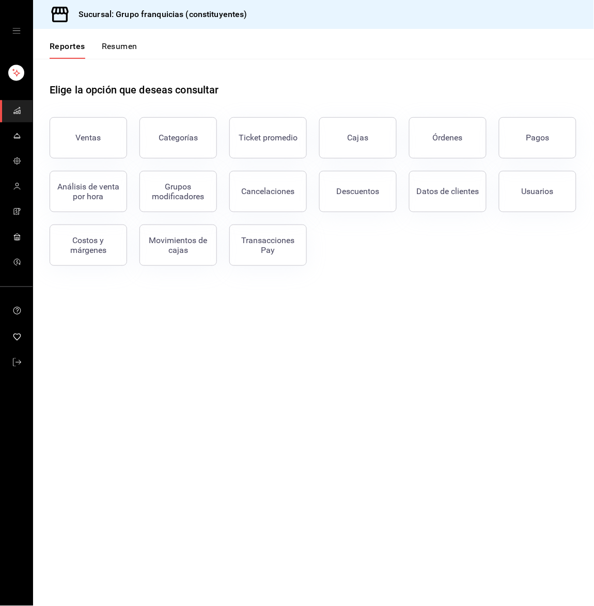 Image resolution: width=594 pixels, height=606 pixels. I want to click on button: Grupos modificadores, so click(178, 192).